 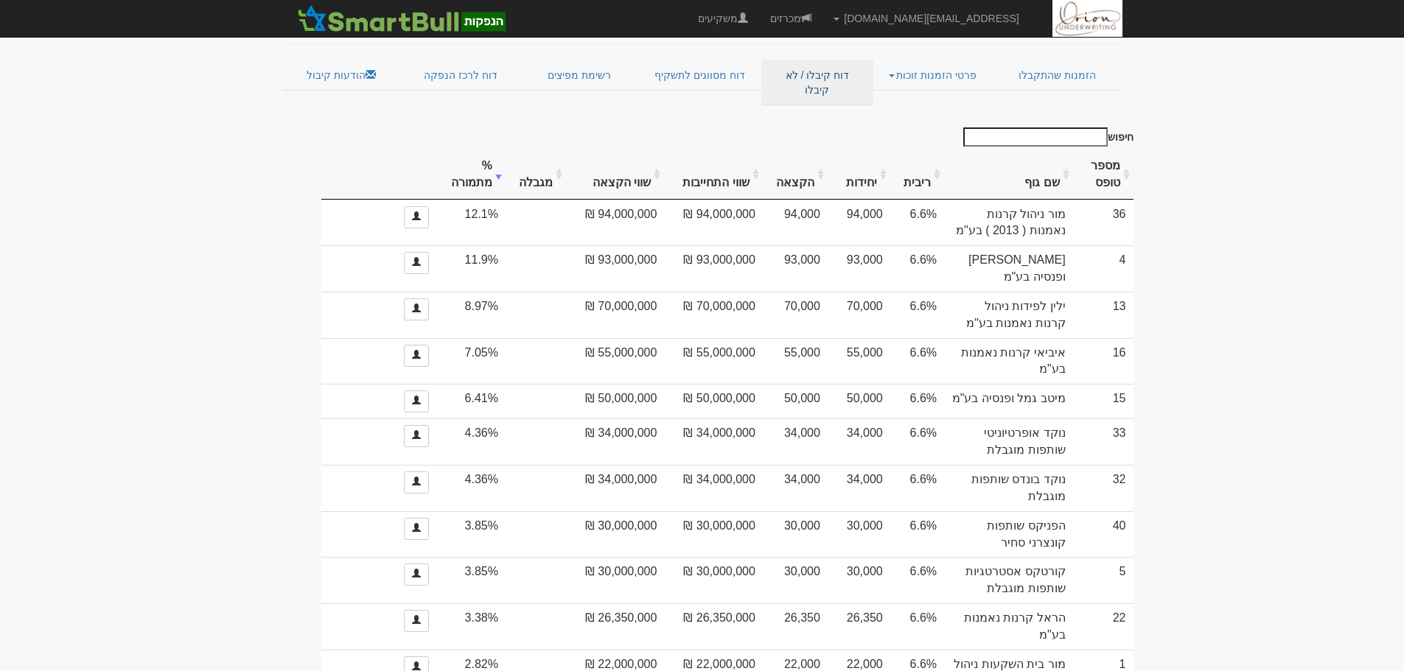 What do you see at coordinates (817, 83) in the screenshot?
I see `a: דוח קיבלו / לא קיבלו` at bounding box center [817, 83].